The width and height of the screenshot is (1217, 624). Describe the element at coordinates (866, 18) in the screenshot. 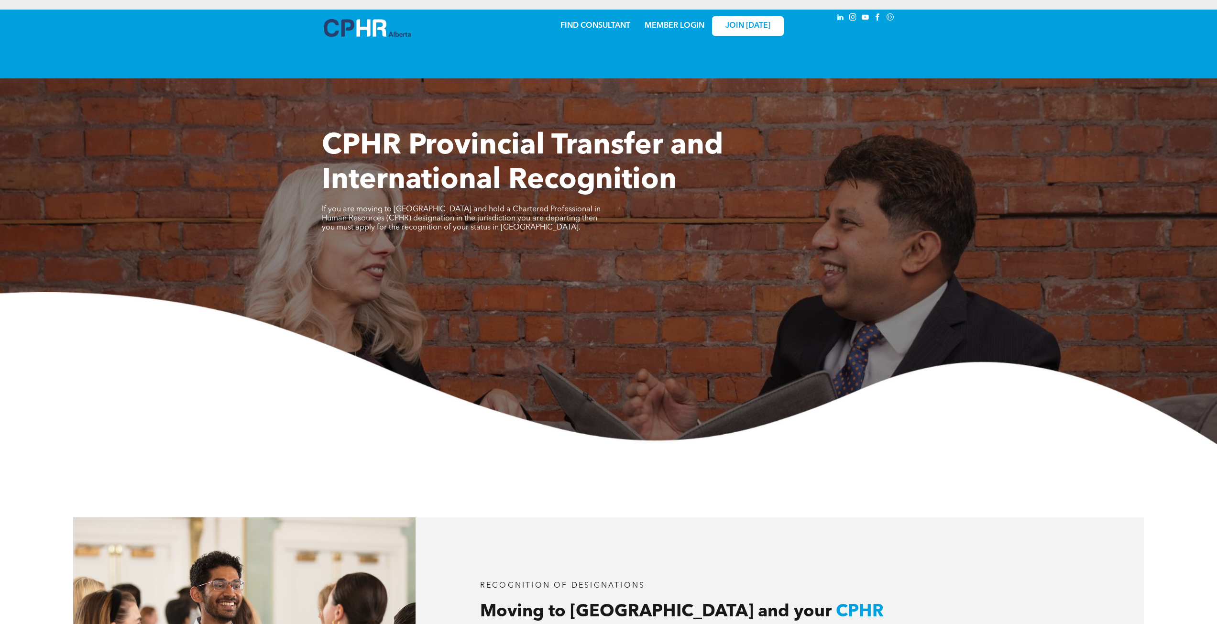

I see `a: youtube` at that location.